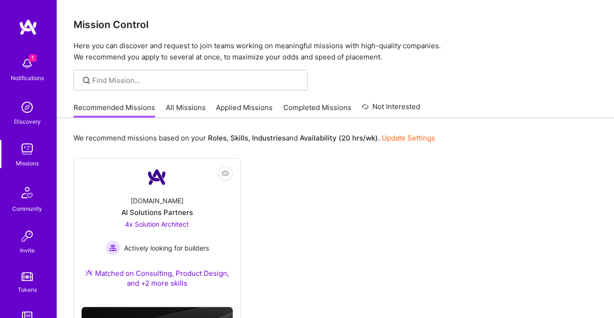 Image resolution: width=614 pixels, height=318 pixels. Describe the element at coordinates (166, 248) in the screenshot. I see `span: Actively looking for builders` at that location.